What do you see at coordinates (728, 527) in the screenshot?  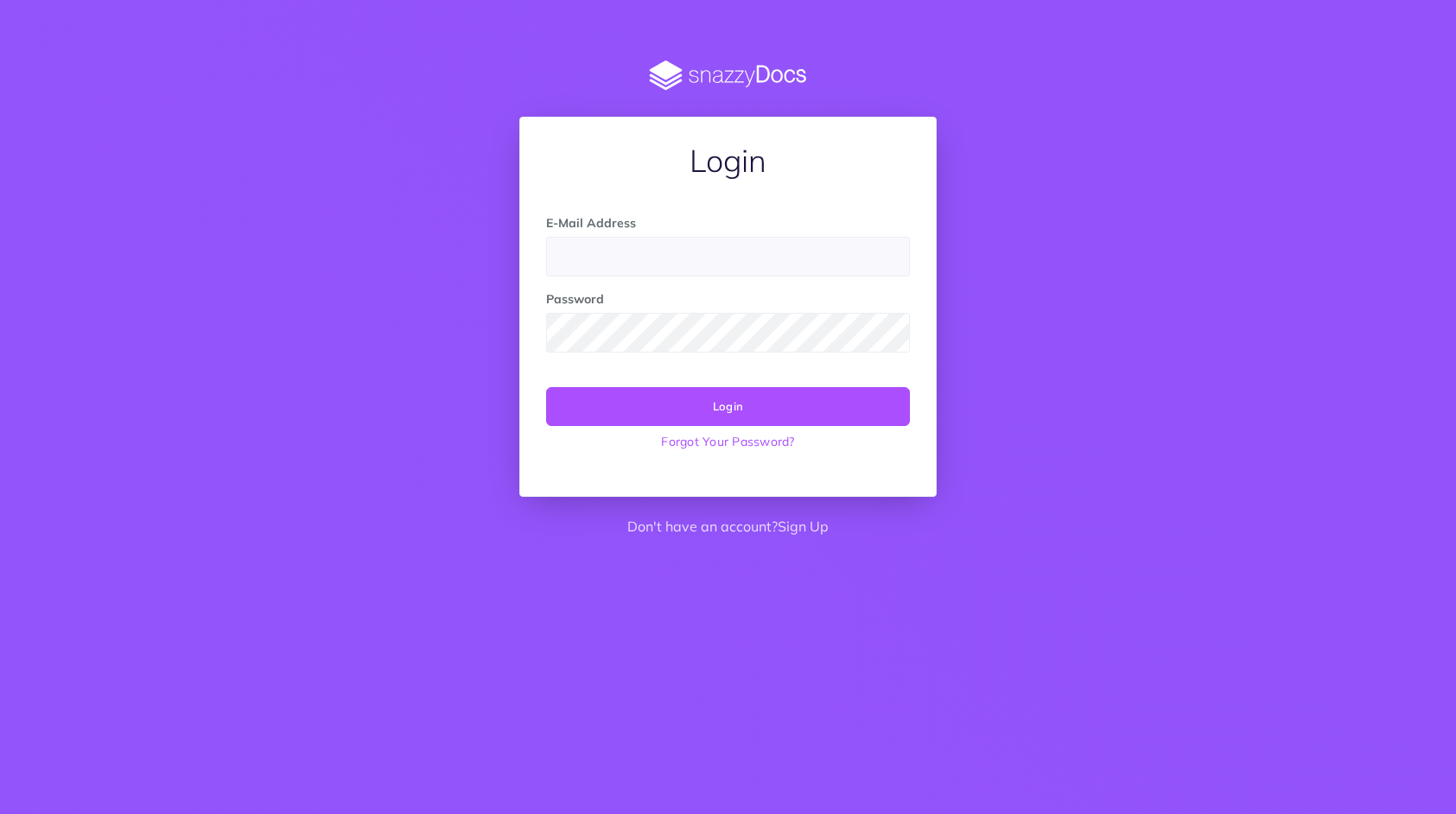 I see `p: Don't have an account?` at bounding box center [728, 527].